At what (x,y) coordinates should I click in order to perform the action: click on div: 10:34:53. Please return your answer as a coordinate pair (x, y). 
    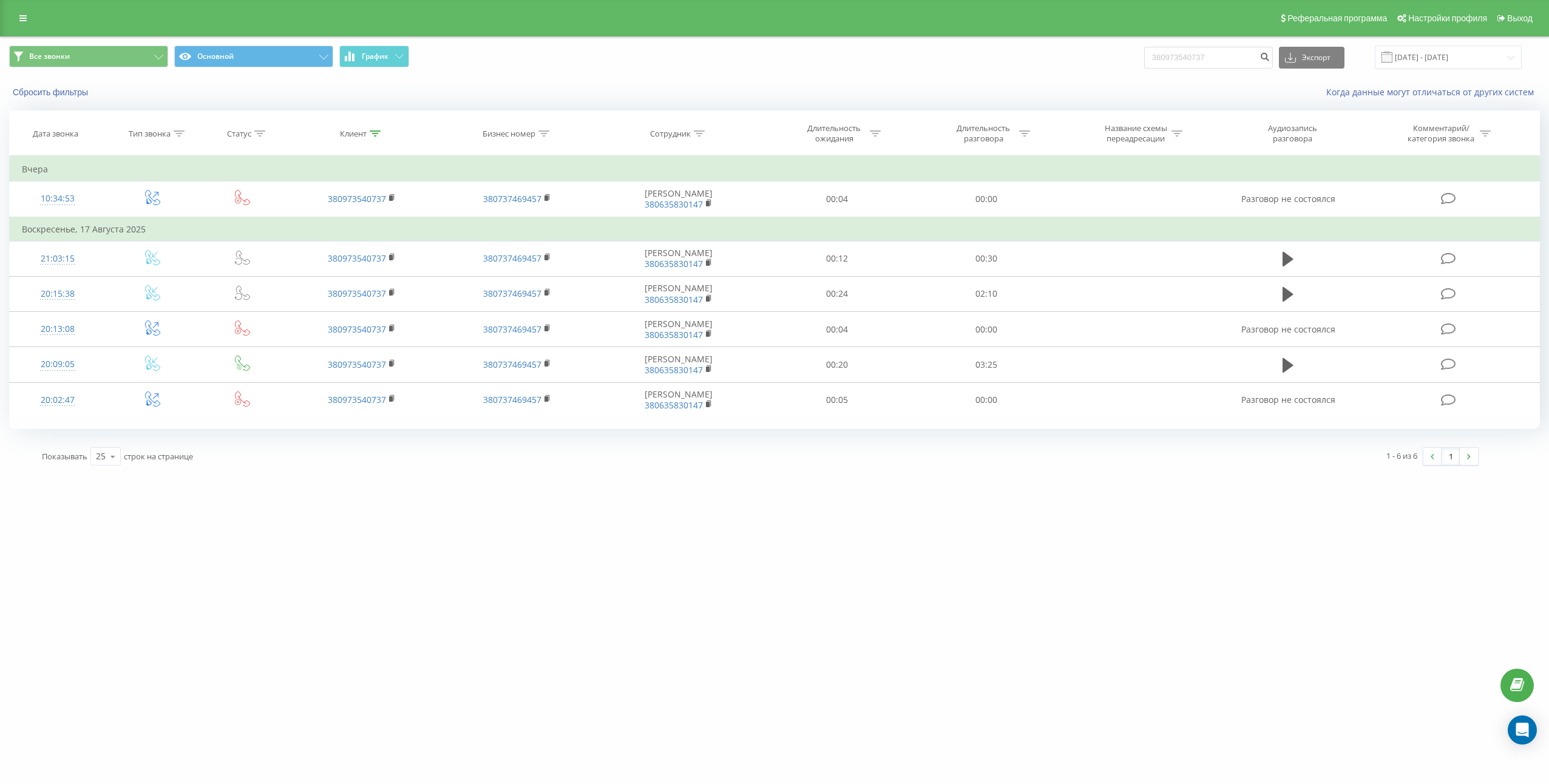
    Looking at the image, I should click on (57, 199).